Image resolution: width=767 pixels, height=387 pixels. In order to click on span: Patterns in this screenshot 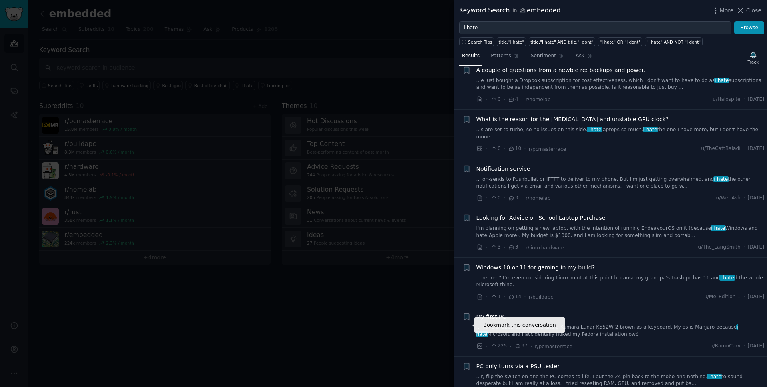, I will do `click(501, 56)`.